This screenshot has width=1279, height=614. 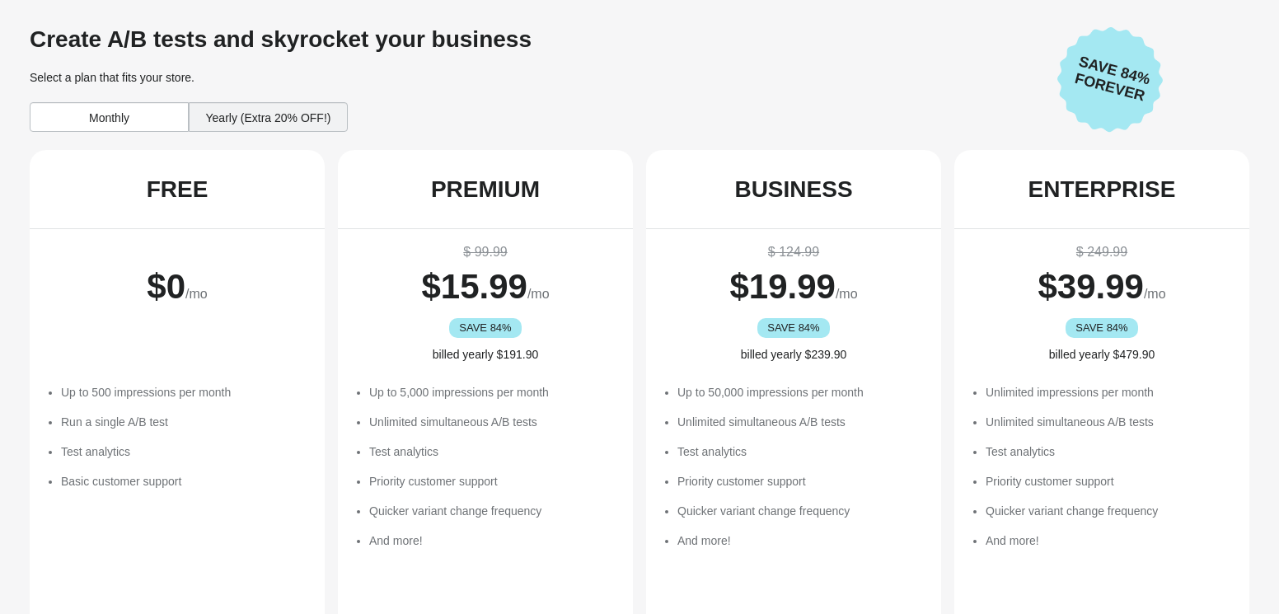 What do you see at coordinates (185, 392) in the screenshot?
I see `li: Up to 500 impressions per month` at bounding box center [185, 392].